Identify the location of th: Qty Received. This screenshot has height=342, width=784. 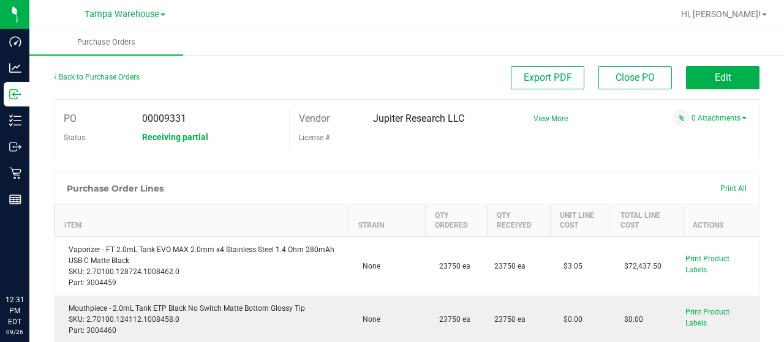
(518, 220).